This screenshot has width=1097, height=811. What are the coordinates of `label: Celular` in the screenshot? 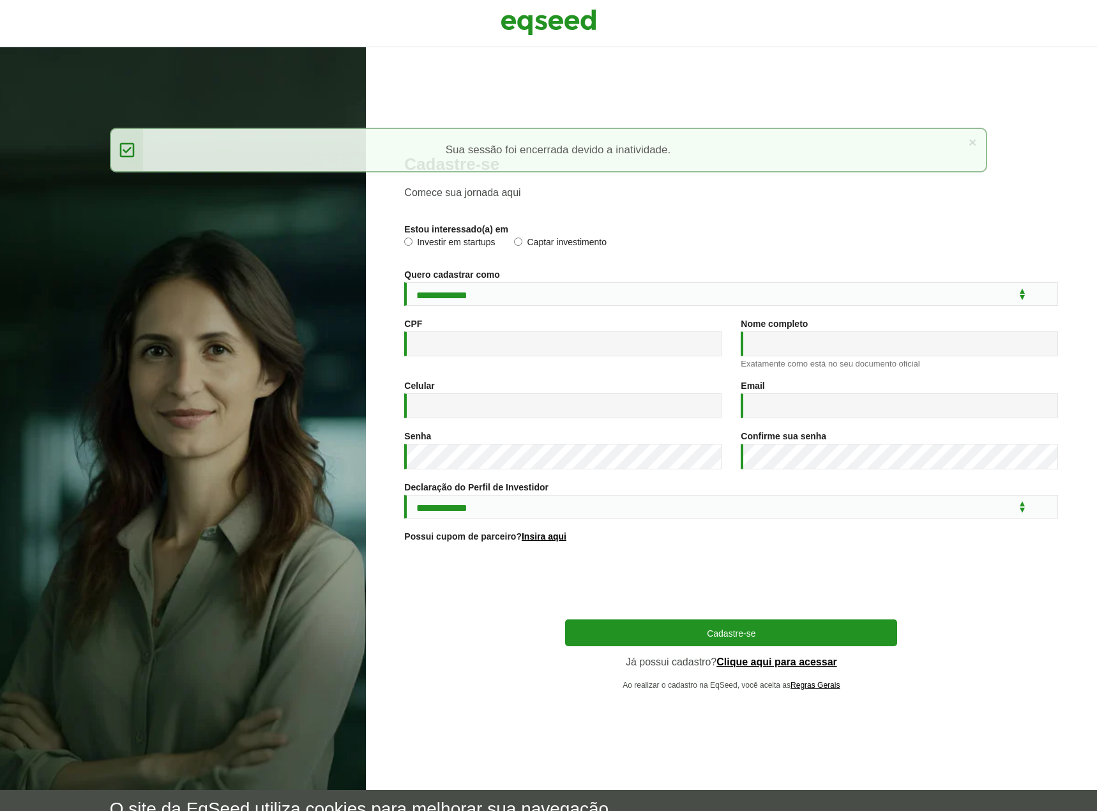 It's located at (419, 386).